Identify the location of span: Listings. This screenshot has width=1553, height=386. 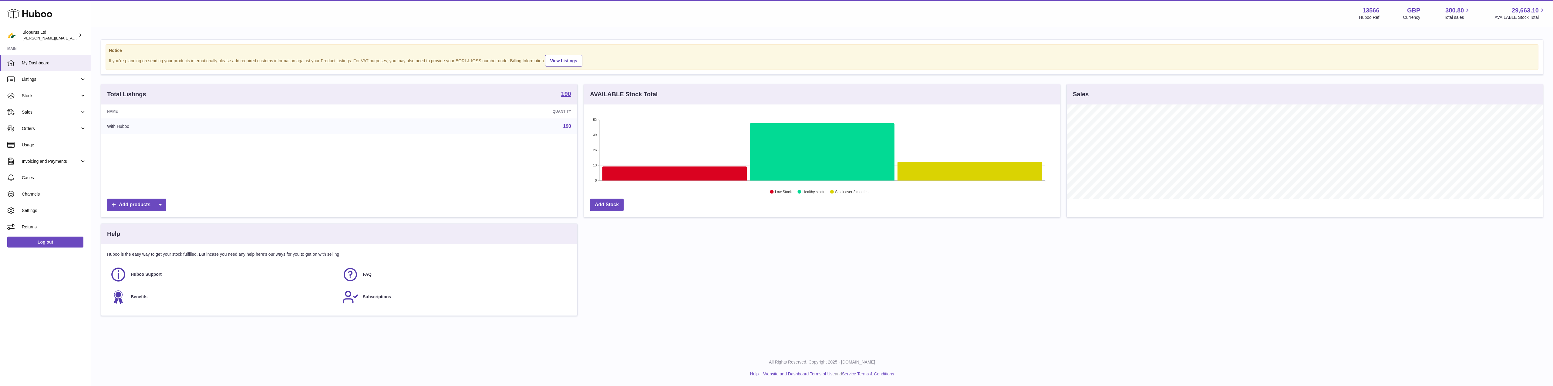
(51, 79).